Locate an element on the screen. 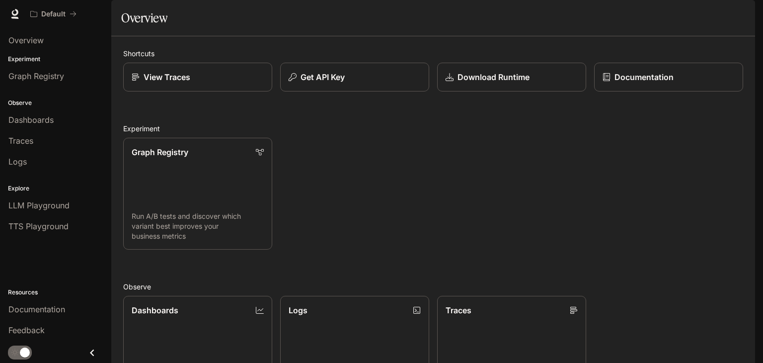 This screenshot has height=363, width=763. p: Graph Registry is located at coordinates (160, 152).